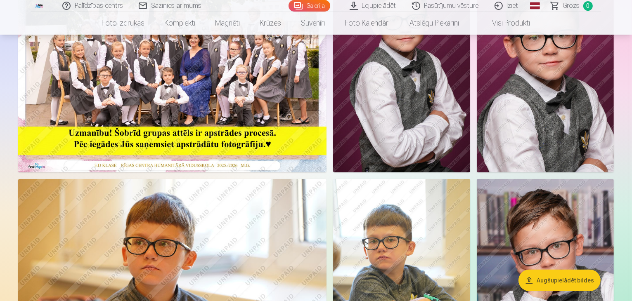  What do you see at coordinates (367, 23) in the screenshot?
I see `a: Foto kalendāri` at bounding box center [367, 23].